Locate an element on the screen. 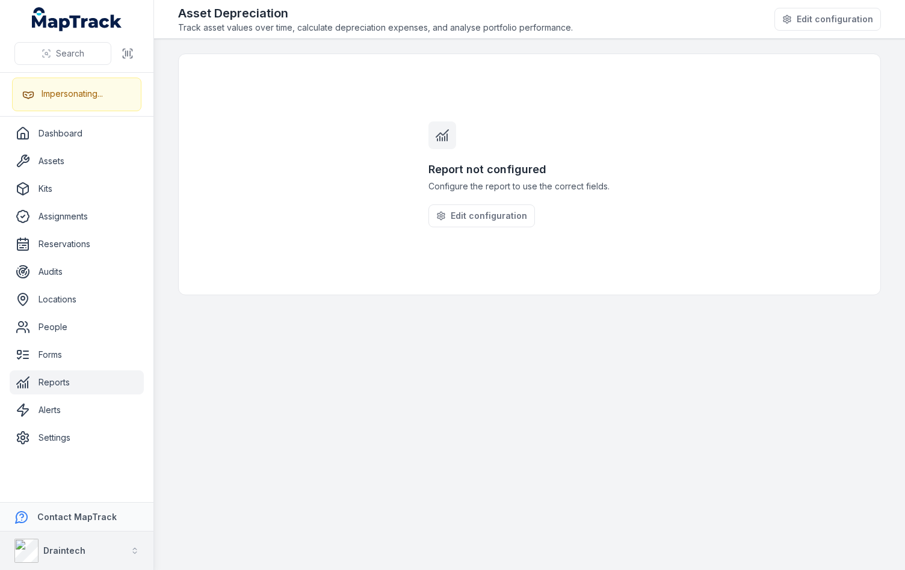 The height and width of the screenshot is (570, 905). button: Search is located at coordinates (63, 54).